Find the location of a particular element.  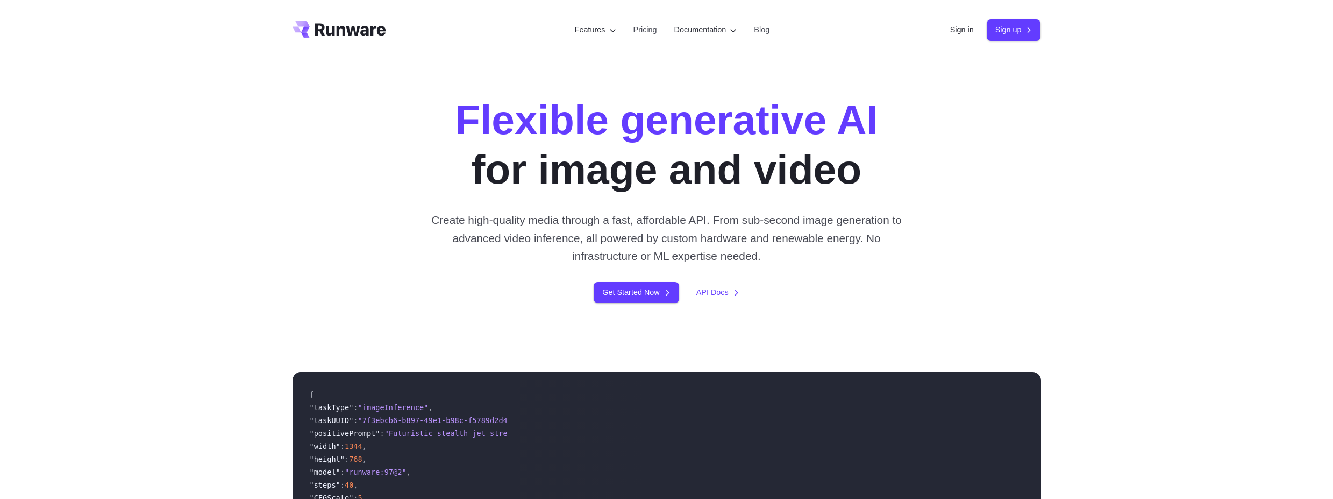

span: "taskType" is located at coordinates (332, 407).